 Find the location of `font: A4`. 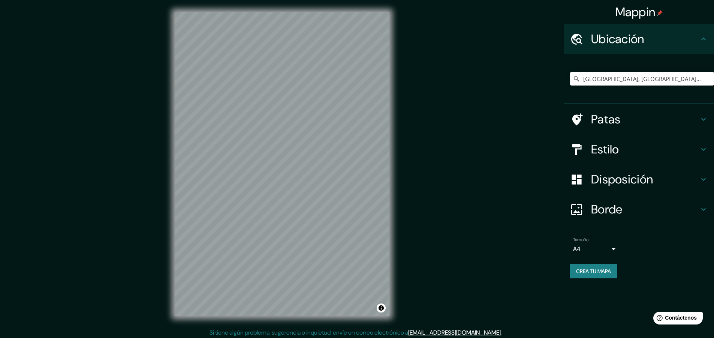

font: A4 is located at coordinates (577, 248).